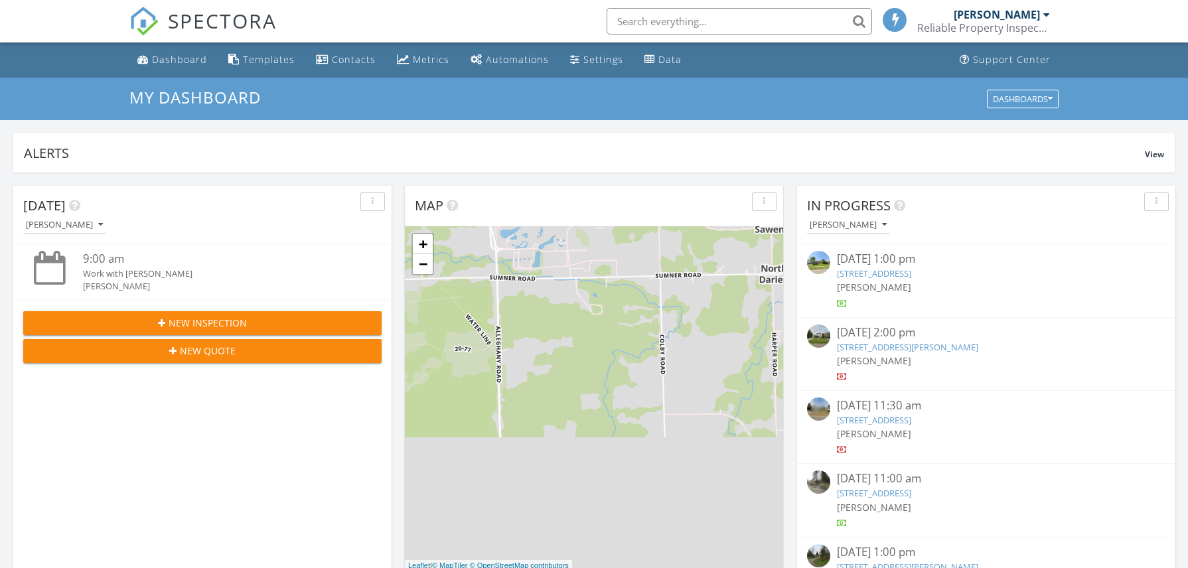 This screenshot has height=568, width=1188. Describe the element at coordinates (1012, 59) in the screenshot. I see `div: Support Center` at that location.